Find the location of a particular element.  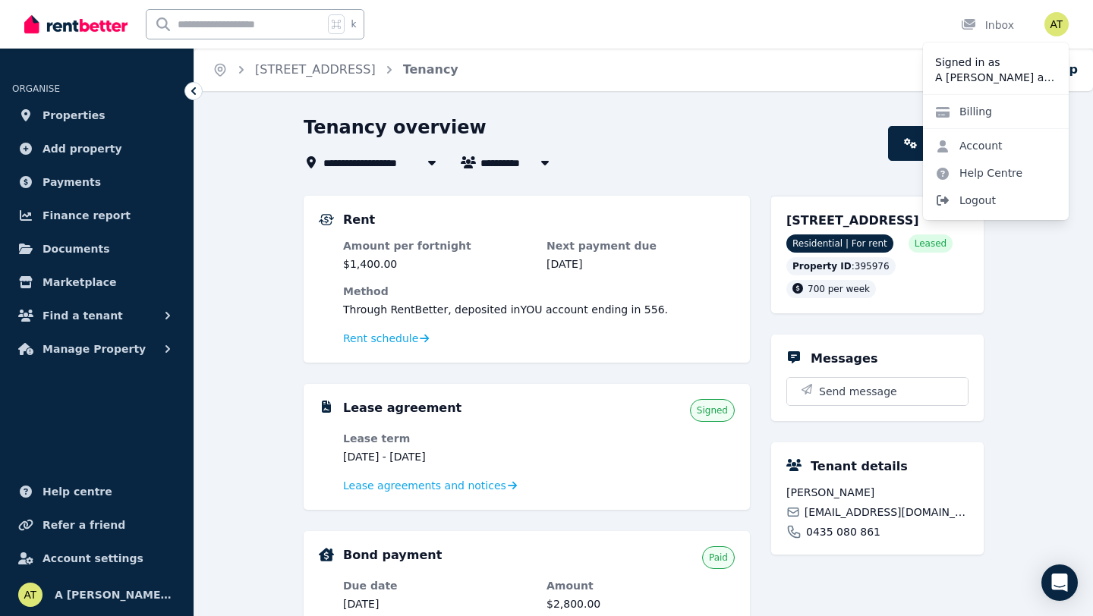

h5: Bond payment is located at coordinates (392, 555).